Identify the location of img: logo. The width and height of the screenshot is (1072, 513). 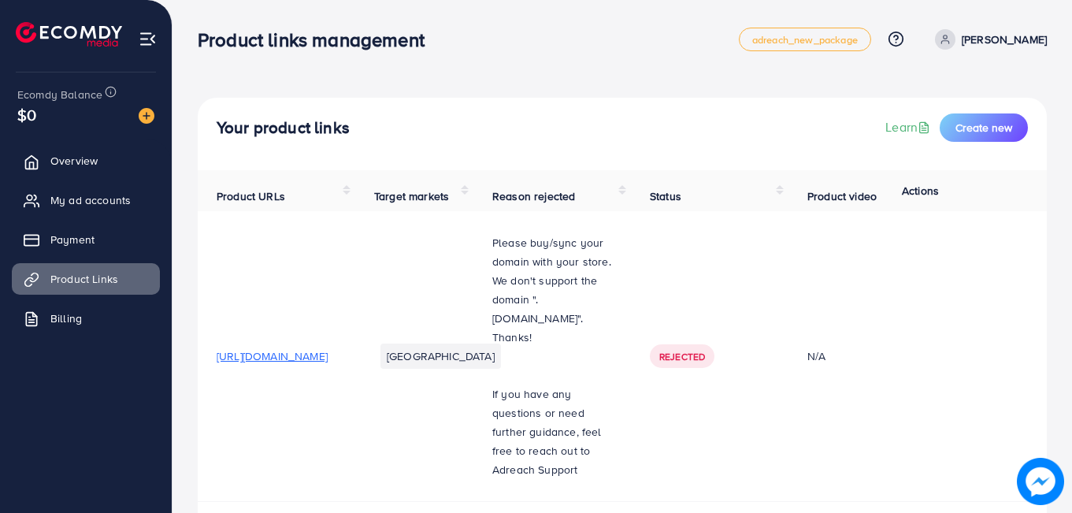
(69, 34).